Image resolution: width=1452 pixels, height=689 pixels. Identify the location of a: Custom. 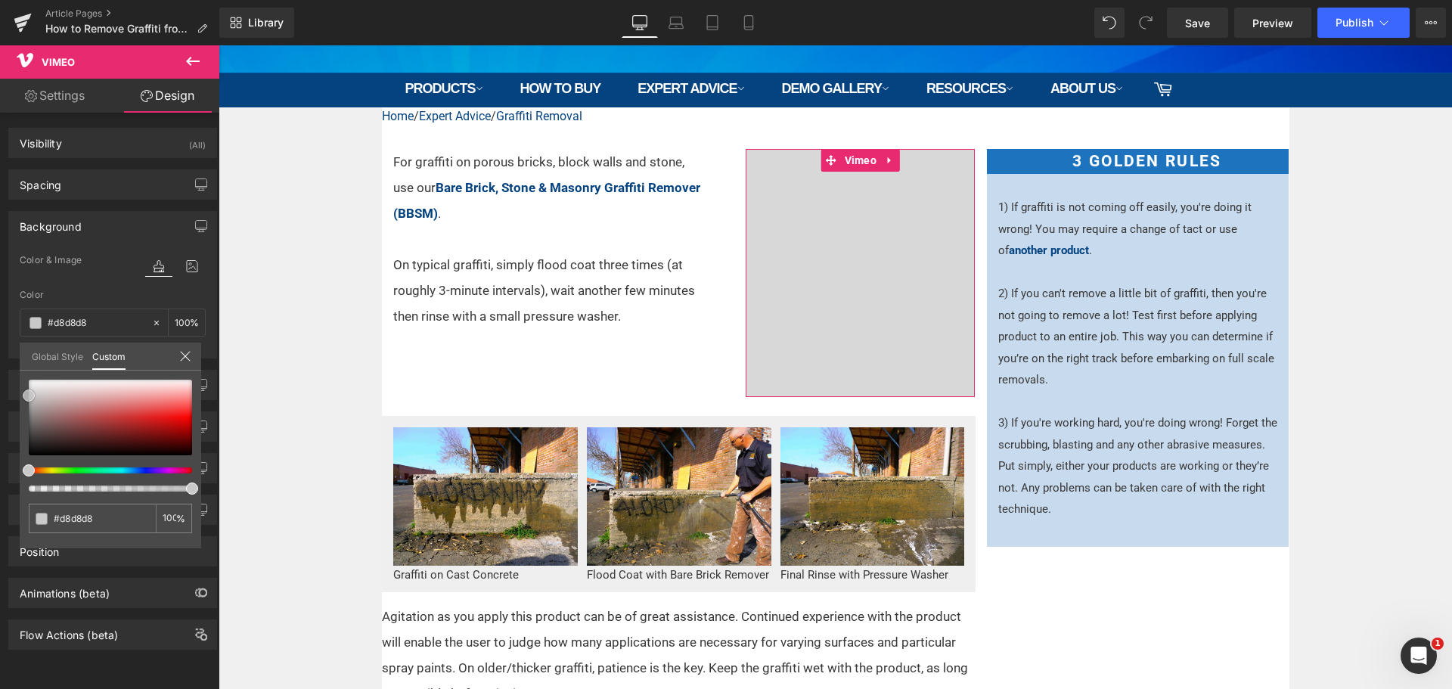
(109, 356).